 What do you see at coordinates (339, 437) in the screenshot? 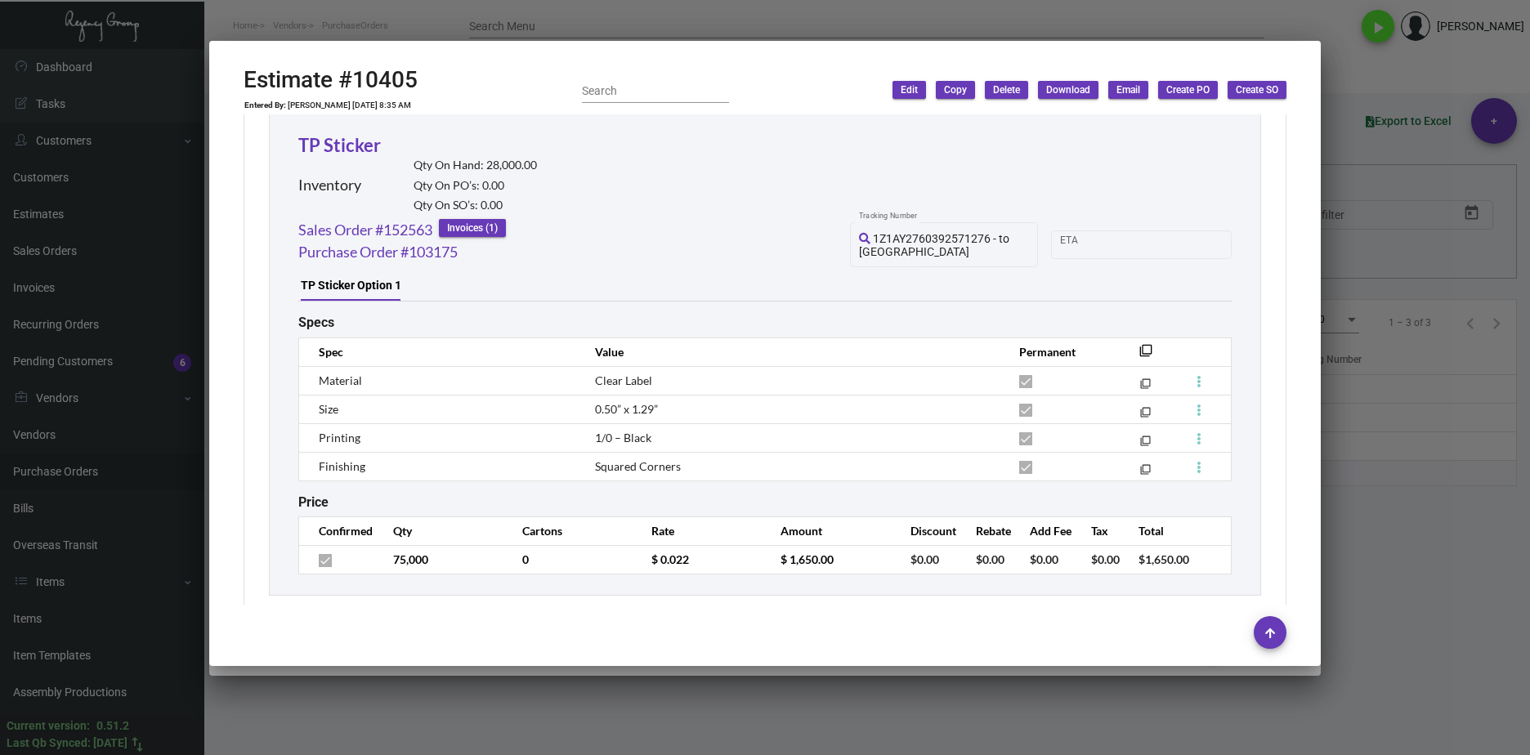
I see `span: Printing` at bounding box center [339, 437].